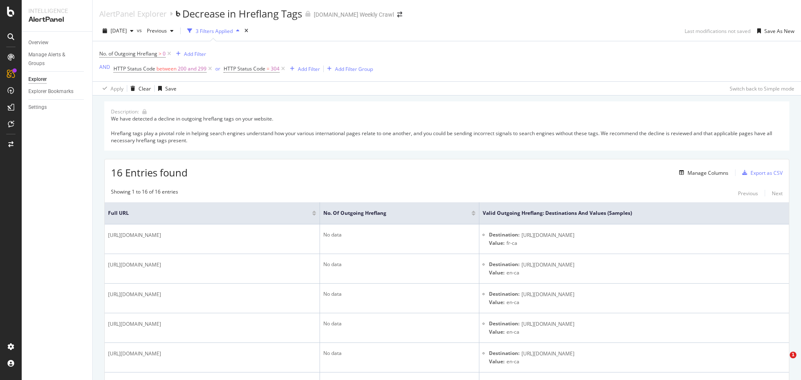 The width and height of the screenshot is (801, 380). I want to click on div: Description:, so click(125, 111).